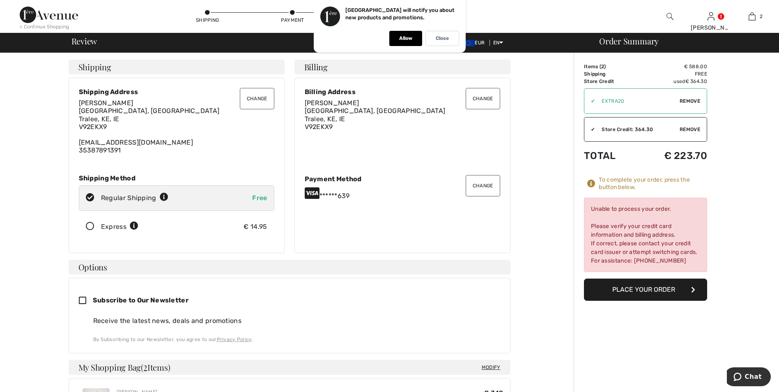  I want to click on a: Sign In, so click(711, 16).